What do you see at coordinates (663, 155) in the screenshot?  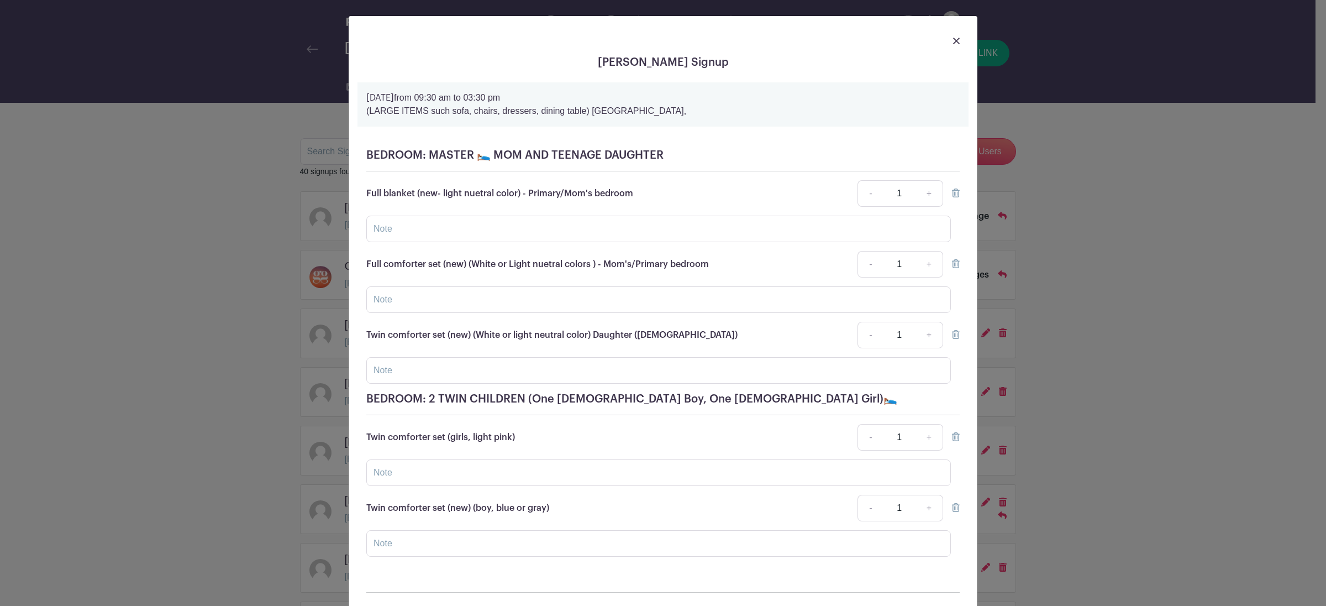 I see `h5: BEDROOM: MASTER 🛌 MOM AND TEENAGE DAUGHTER` at bounding box center [663, 155].